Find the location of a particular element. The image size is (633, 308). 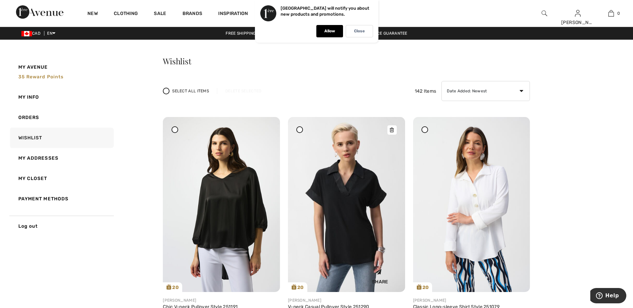

span: 35 Reward points is located at coordinates (41, 77).